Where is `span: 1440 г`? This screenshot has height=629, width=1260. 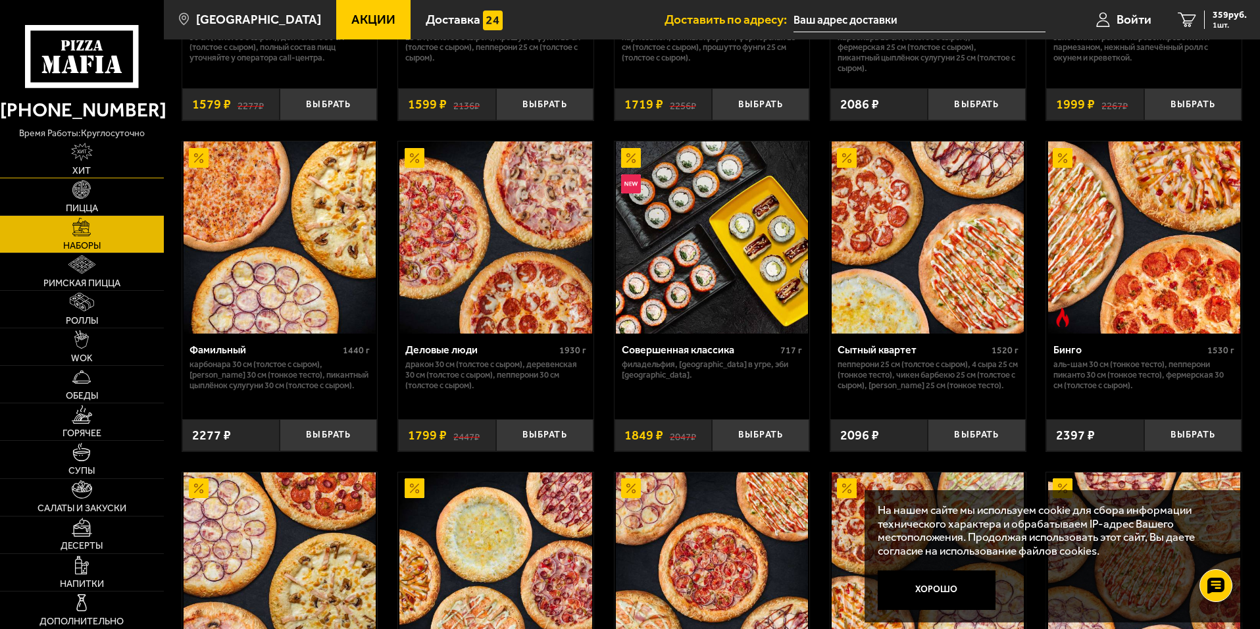
span: 1440 г is located at coordinates (356, 350).